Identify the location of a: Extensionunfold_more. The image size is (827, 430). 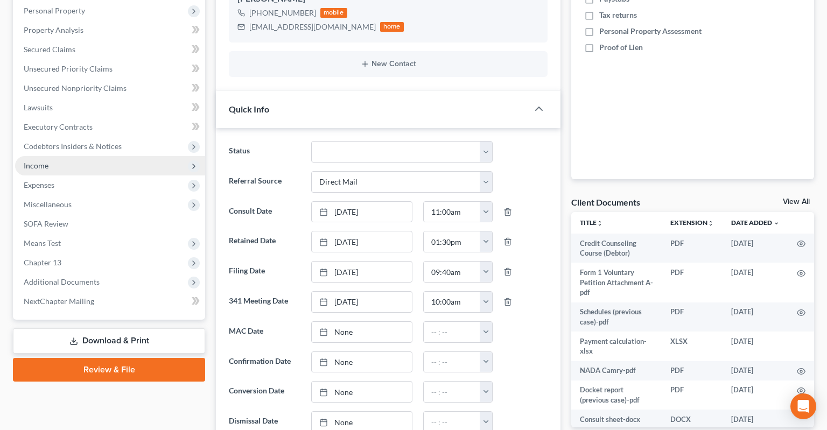
(691, 222).